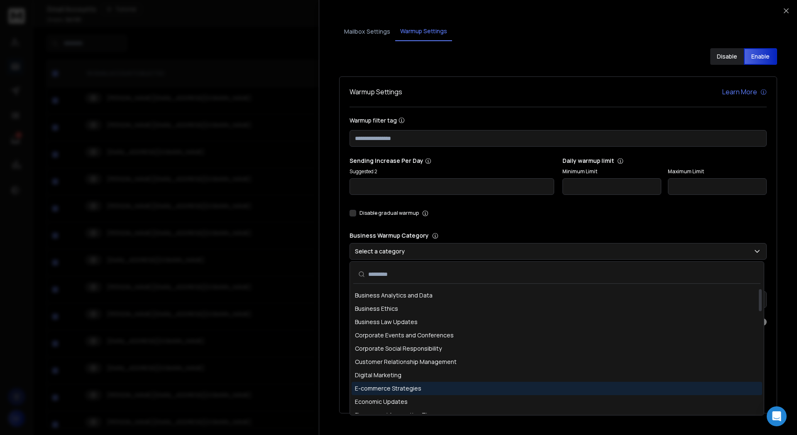  Describe the element at coordinates (406, 362) in the screenshot. I see `span: Customer Relationship Management` at that location.